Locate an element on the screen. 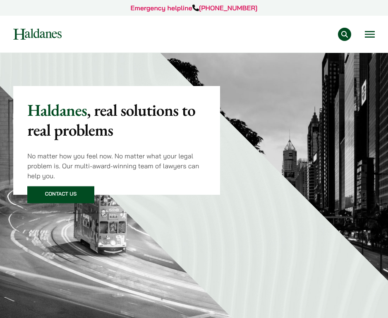 The image size is (388, 318). button: Open menu is located at coordinates (370, 34).